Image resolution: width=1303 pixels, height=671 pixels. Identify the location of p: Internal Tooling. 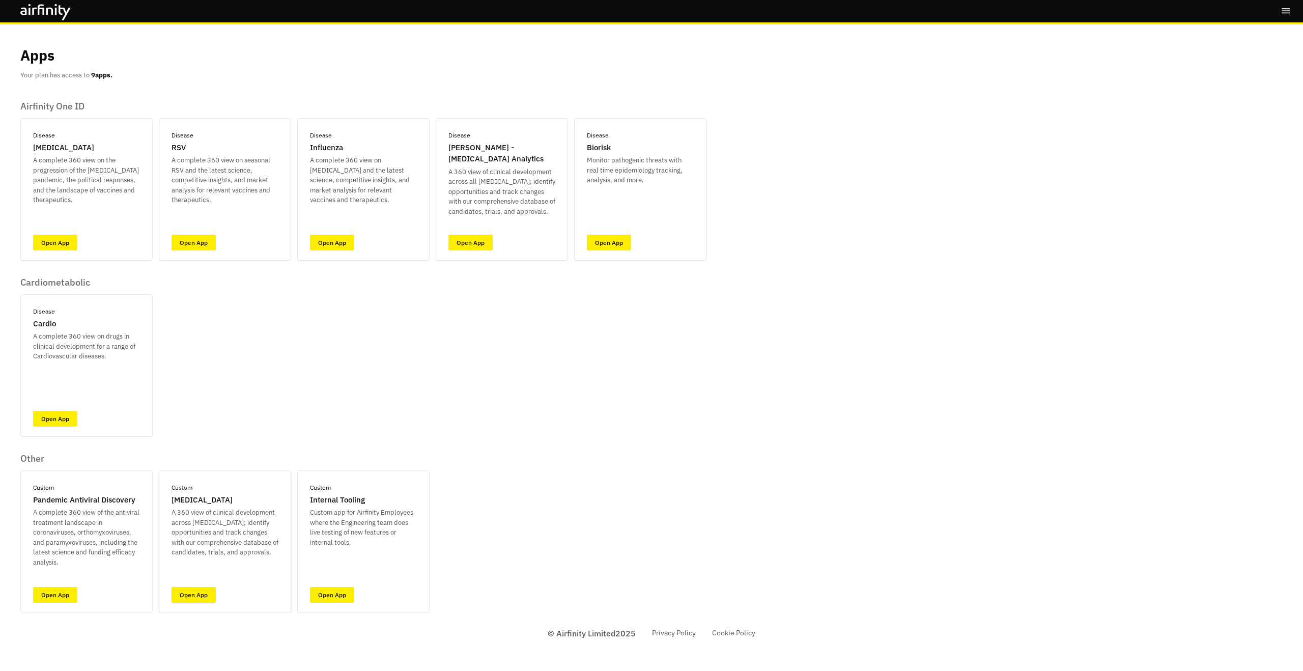
(338, 500).